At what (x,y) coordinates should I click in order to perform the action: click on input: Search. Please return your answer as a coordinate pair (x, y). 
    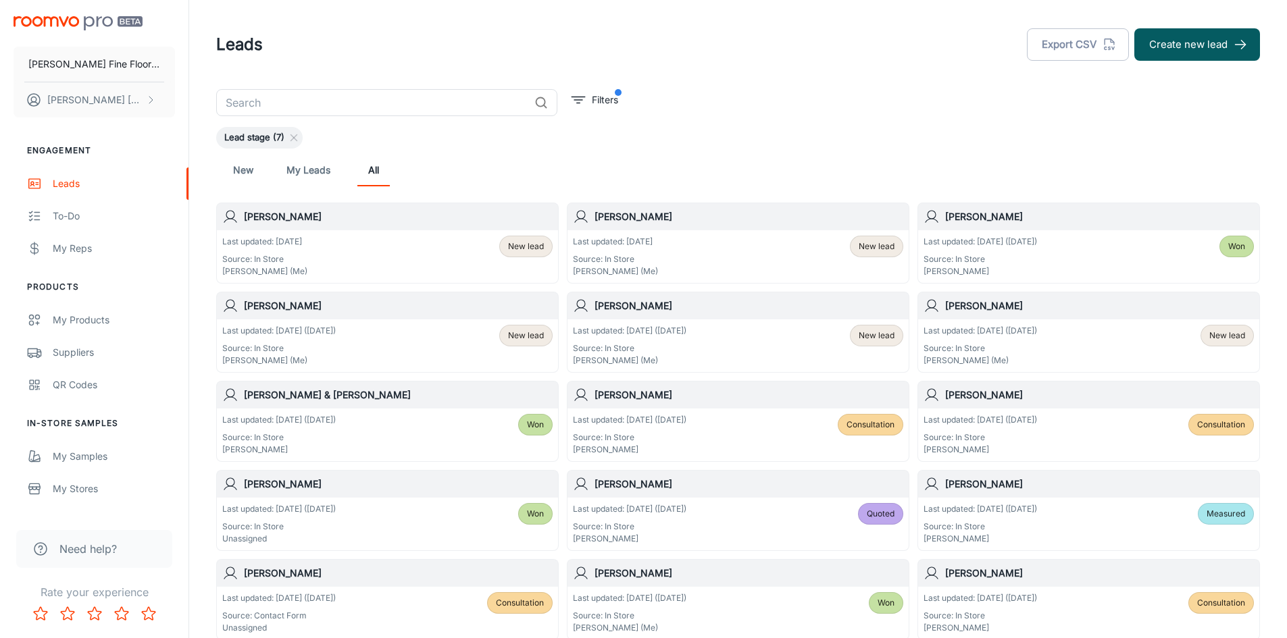
    Looking at the image, I should click on (372, 103).